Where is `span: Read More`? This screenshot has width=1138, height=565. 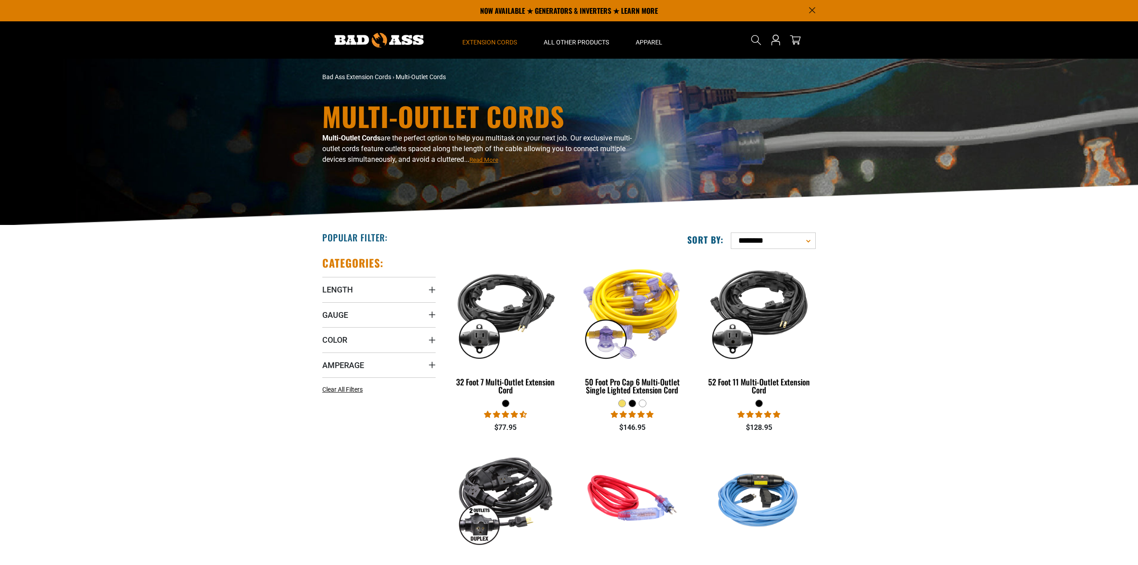
span: Read More is located at coordinates (484, 160).